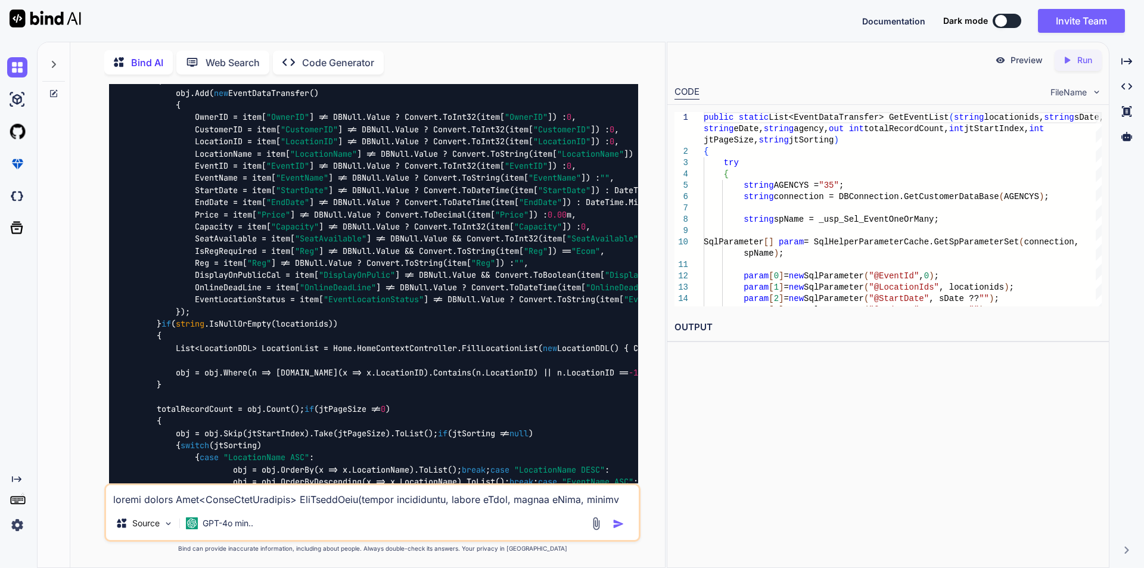 Image resolution: width=1144 pixels, height=568 pixels. What do you see at coordinates (776, 310) in the screenshot?
I see `span: 3` at bounding box center [776, 310].